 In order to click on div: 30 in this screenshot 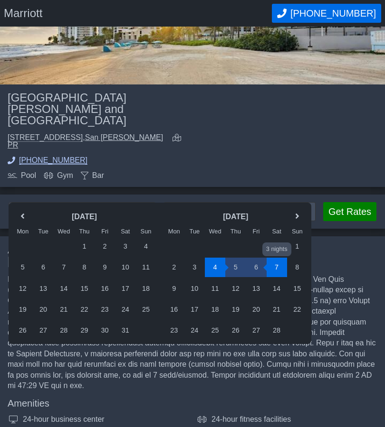, I will do `click(104, 330)`.